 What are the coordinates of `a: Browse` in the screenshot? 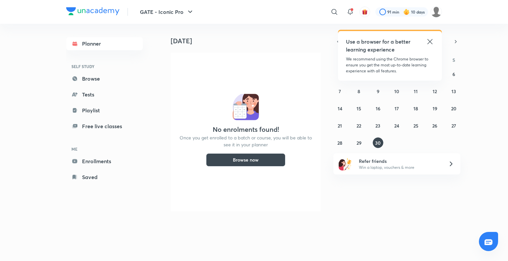 It's located at (104, 79).